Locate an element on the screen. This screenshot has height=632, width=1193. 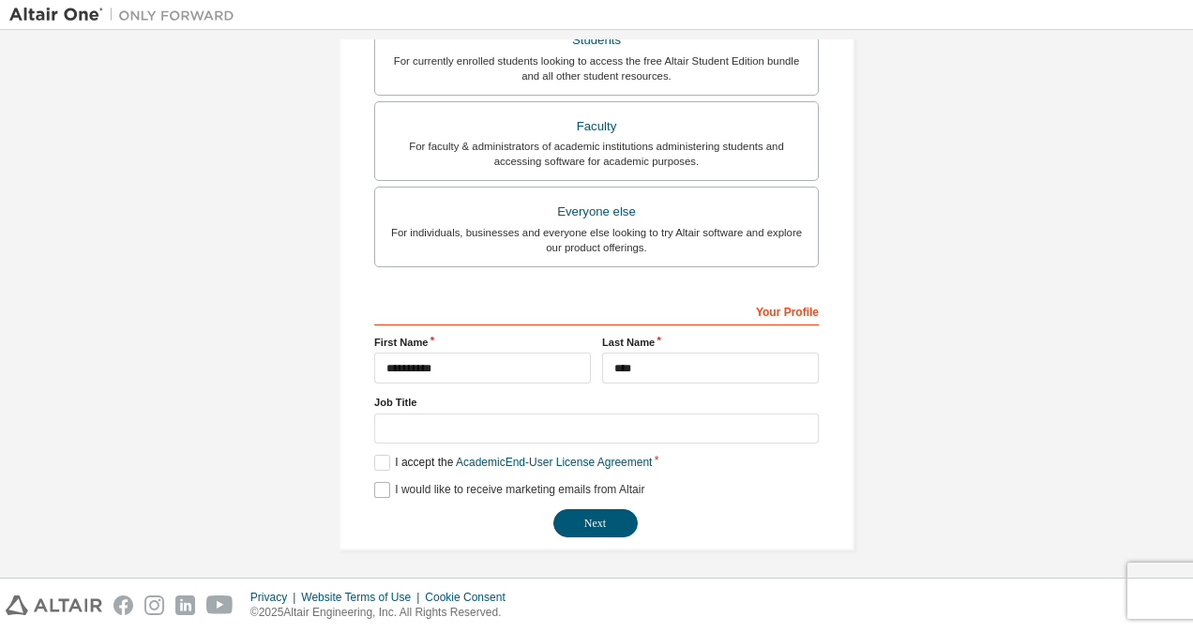
img: youtube.svg is located at coordinates (220, 605).